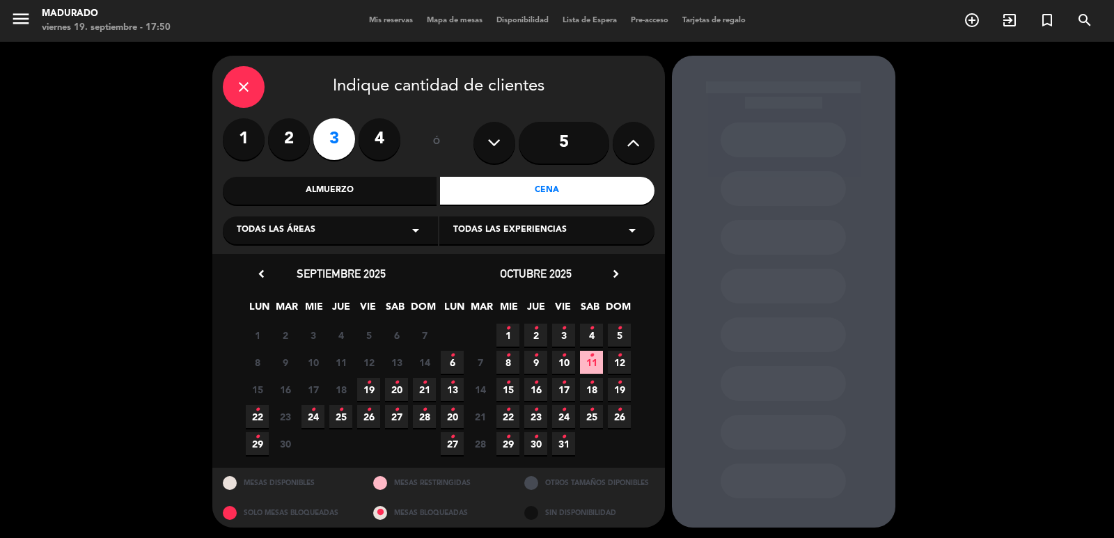  What do you see at coordinates (288, 483) in the screenshot?
I see `div: MESAS DISPONIBLES` at bounding box center [288, 483].